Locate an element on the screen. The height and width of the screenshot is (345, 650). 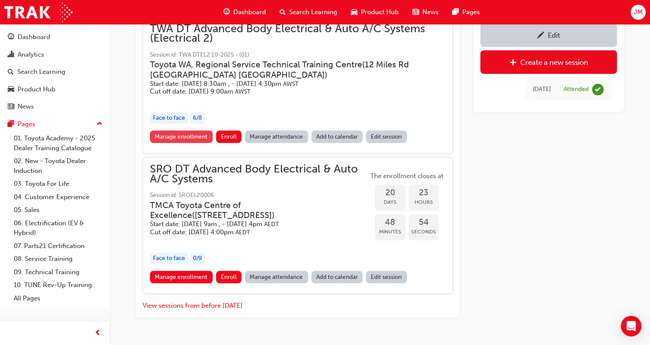
span: Session id: SROEL20006 is located at coordinates (259, 195).